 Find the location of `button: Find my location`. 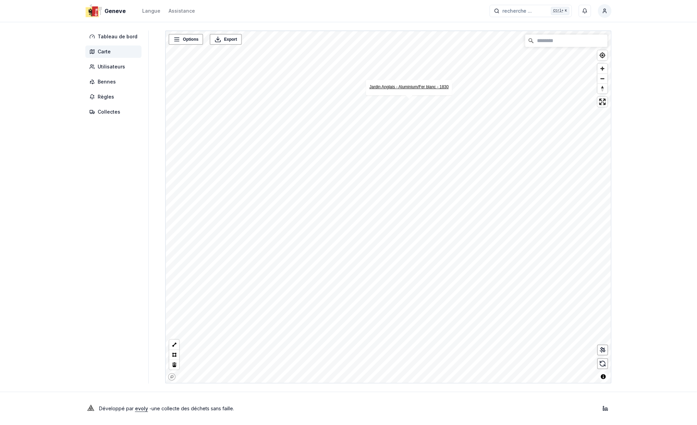

button: Find my location is located at coordinates (602, 55).